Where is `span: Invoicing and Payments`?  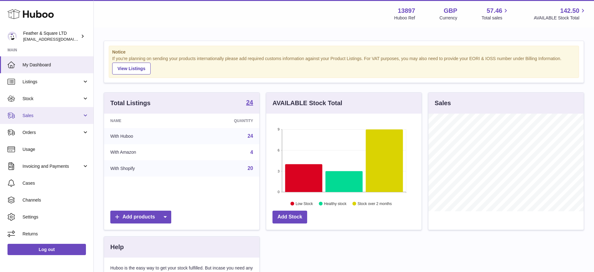 span: Invoicing and Payments is located at coordinates (52, 166).